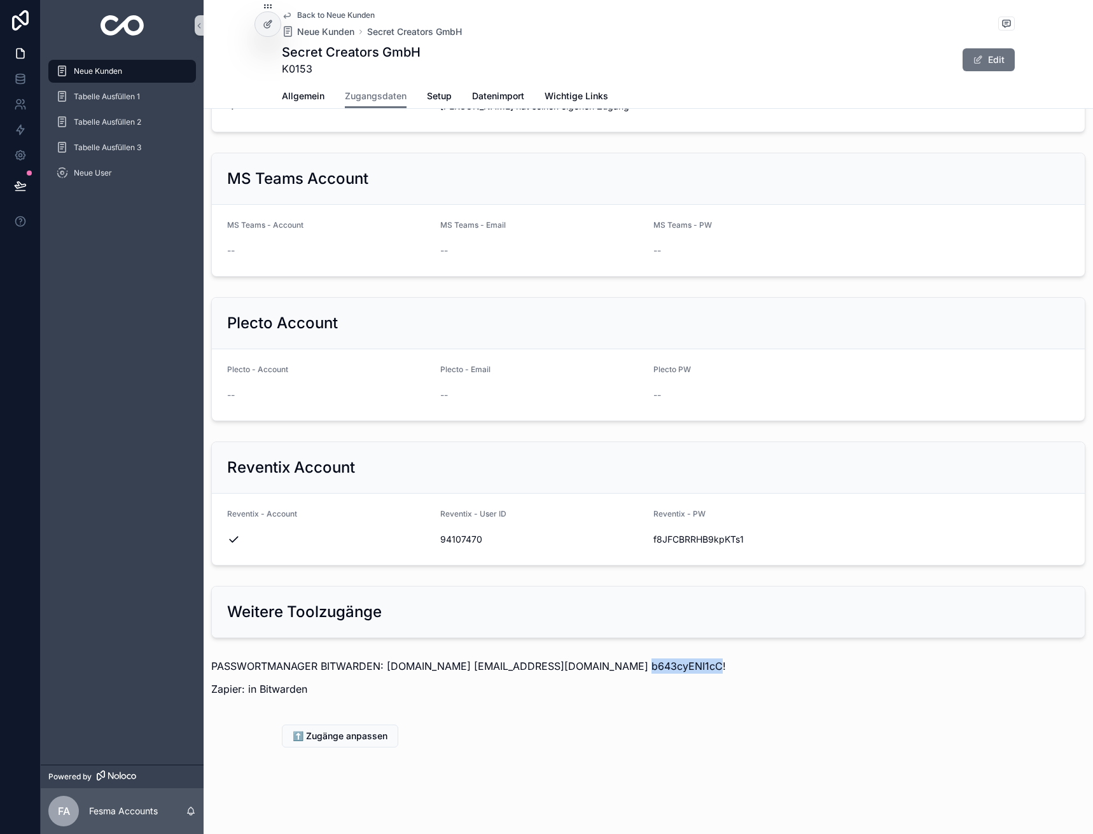 This screenshot has height=834, width=1093. What do you see at coordinates (439, 97) in the screenshot?
I see `a: Setup` at bounding box center [439, 97].